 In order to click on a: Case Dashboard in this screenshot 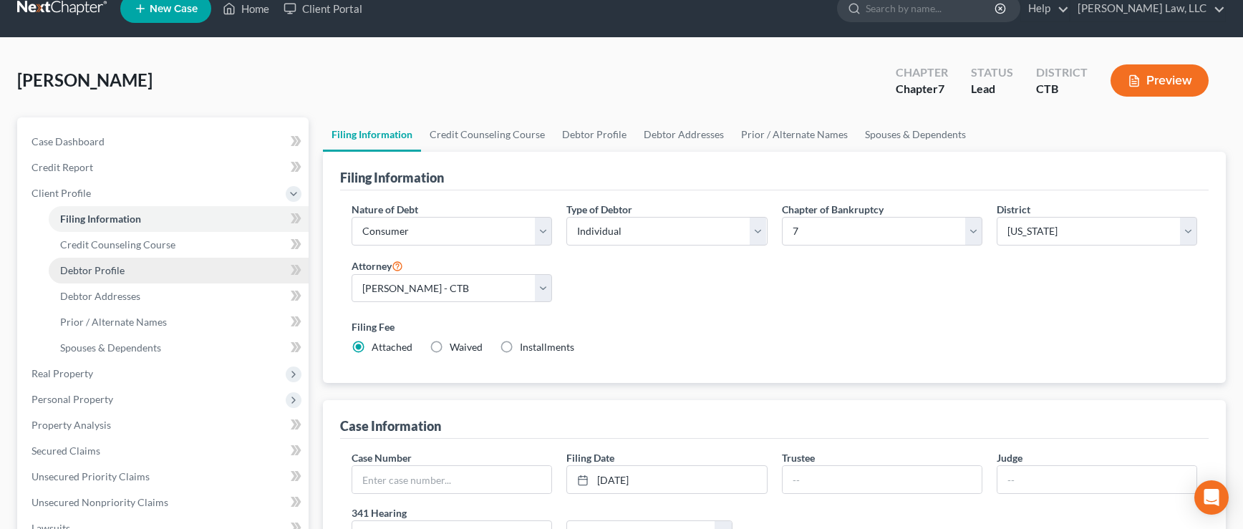, I will do `click(164, 142)`.